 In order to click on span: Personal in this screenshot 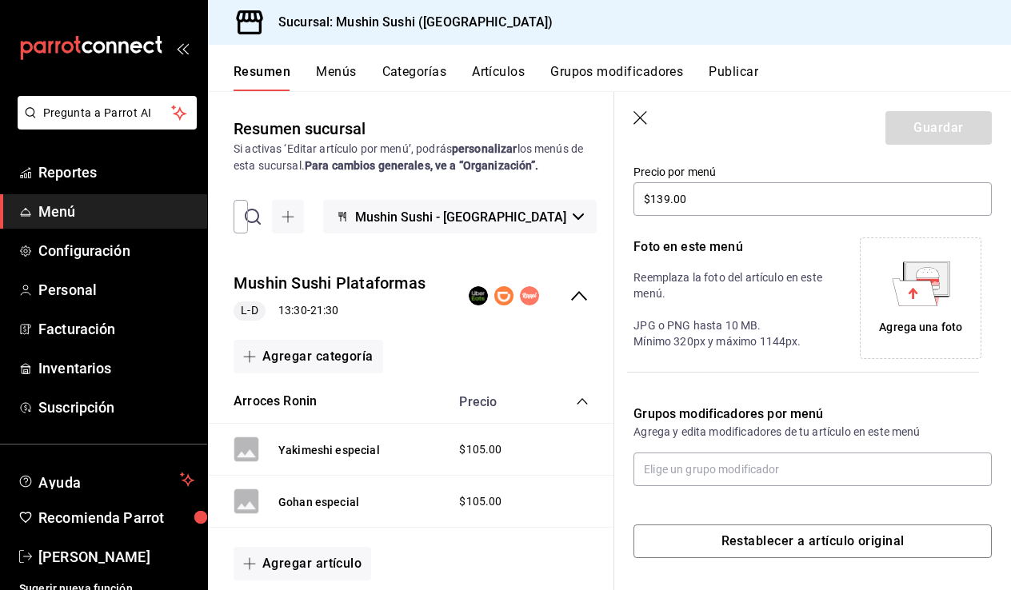, I will do `click(116, 289)`.